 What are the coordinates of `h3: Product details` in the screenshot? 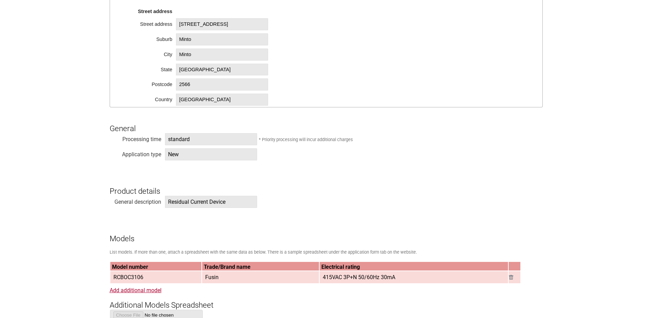 It's located at (326, 185).